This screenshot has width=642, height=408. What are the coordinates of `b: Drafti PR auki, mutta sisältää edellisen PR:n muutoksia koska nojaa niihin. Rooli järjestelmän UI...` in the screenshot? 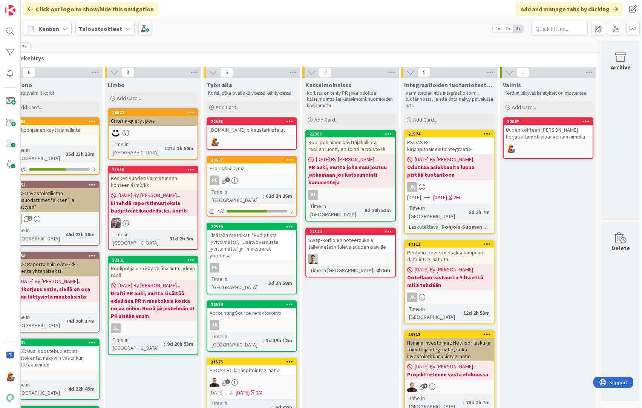 It's located at (153, 304).